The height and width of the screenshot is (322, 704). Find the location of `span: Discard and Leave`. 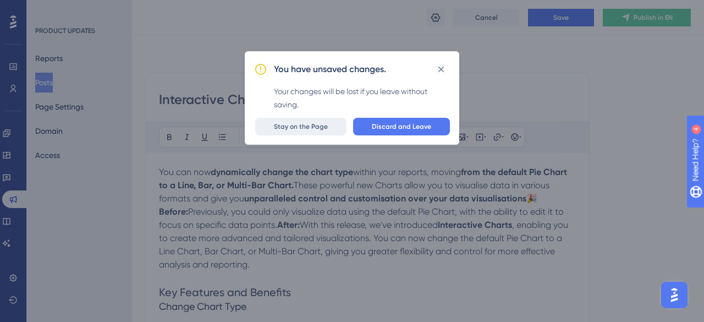

span: Discard and Leave is located at coordinates (402, 127).